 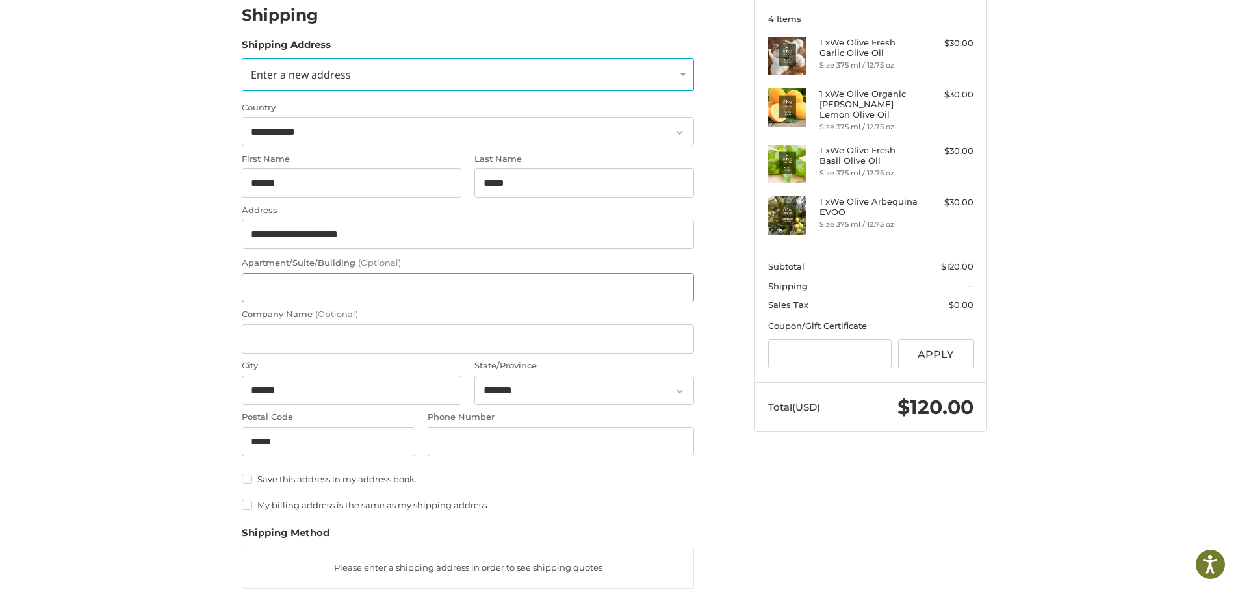 I want to click on label: State/Province, so click(x=584, y=366).